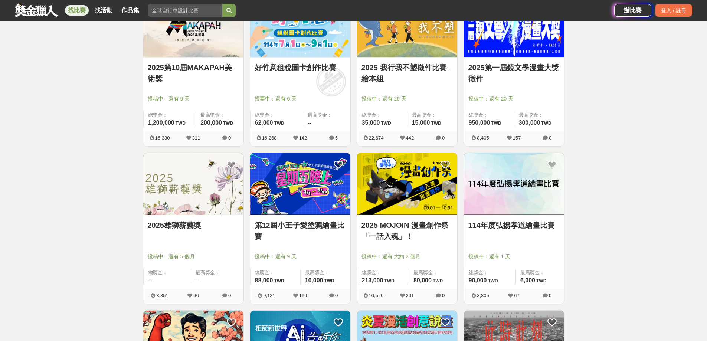  I want to click on span: 1,200,000, so click(161, 122).